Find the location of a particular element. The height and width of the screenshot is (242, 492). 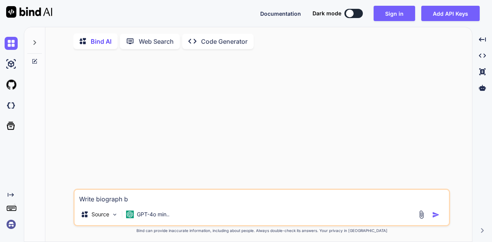

span: Documentation is located at coordinates (280, 13).